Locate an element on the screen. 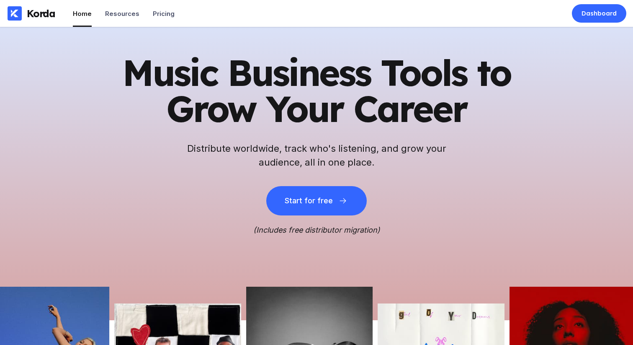 The width and height of the screenshot is (633, 345). div: Resources is located at coordinates (122, 13).